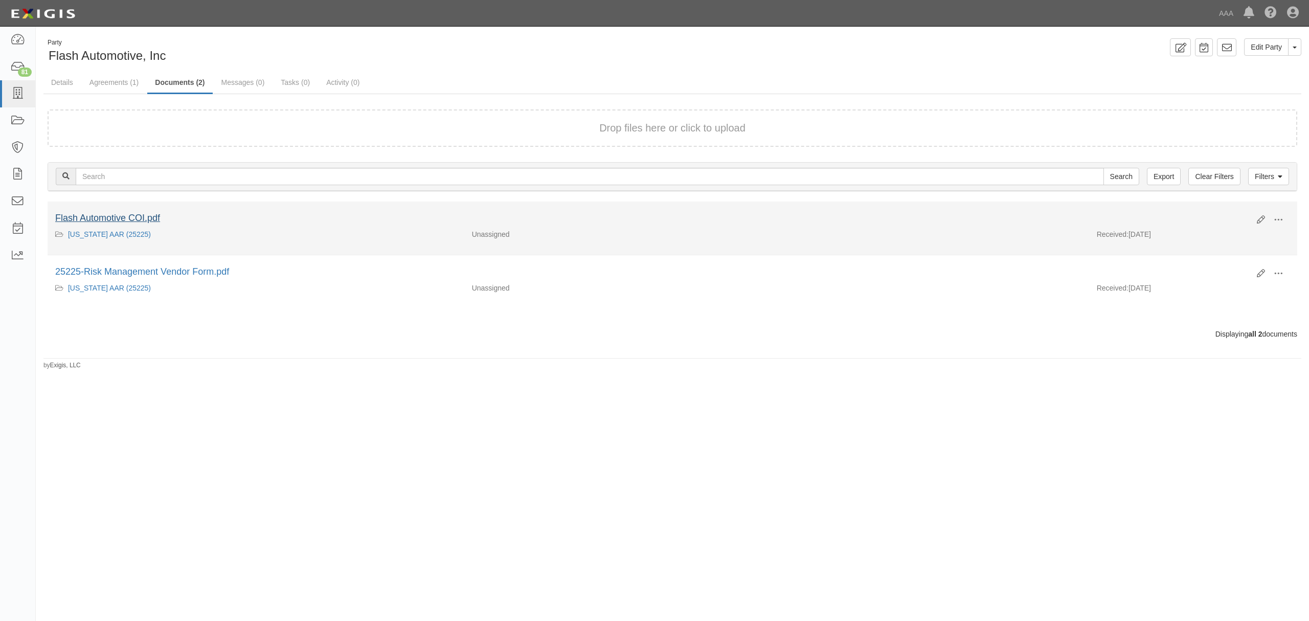  Describe the element at coordinates (652, 272) in the screenshot. I see `div: 25225-Risk Management Vendor Form.pdf` at that location.